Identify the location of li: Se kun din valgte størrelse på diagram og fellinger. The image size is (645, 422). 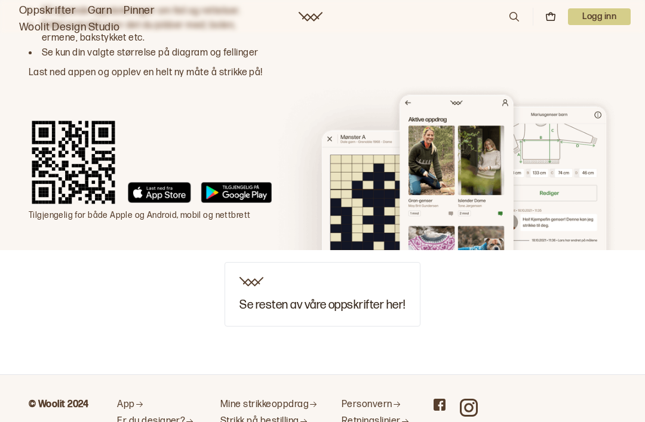
(157, 53).